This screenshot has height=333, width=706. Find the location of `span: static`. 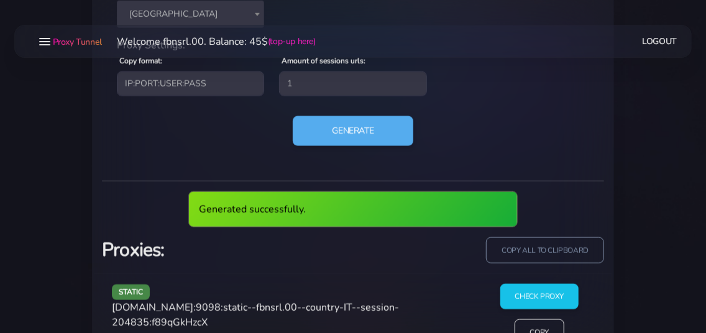

span: static is located at coordinates (130, 292).